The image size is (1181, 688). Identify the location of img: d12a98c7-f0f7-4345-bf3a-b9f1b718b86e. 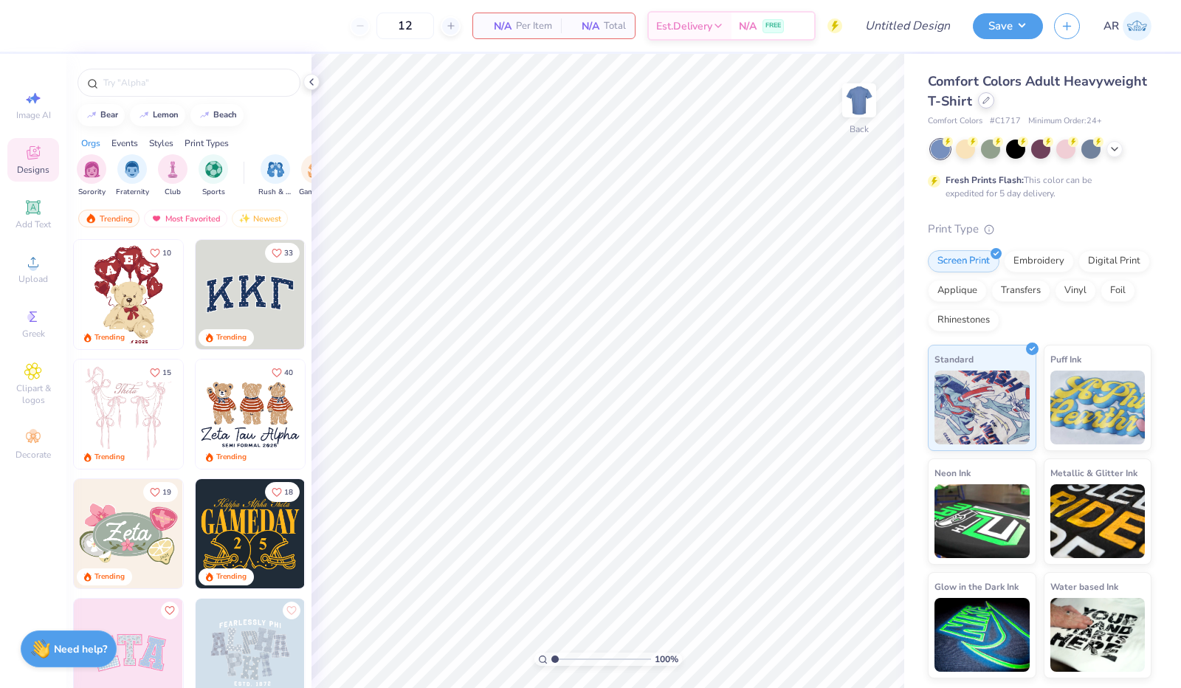
(237, 414).